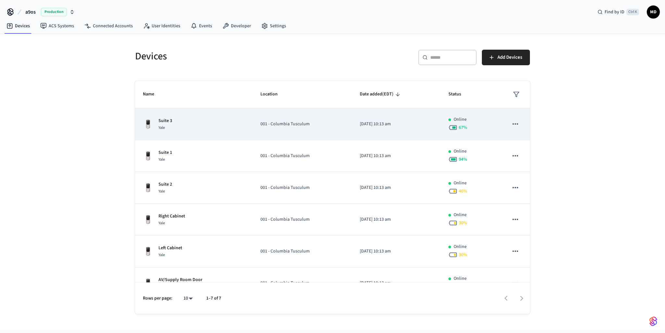 This screenshot has height=333, width=665. Describe the element at coordinates (165, 153) in the screenshot. I see `p: Suite 1` at that location.